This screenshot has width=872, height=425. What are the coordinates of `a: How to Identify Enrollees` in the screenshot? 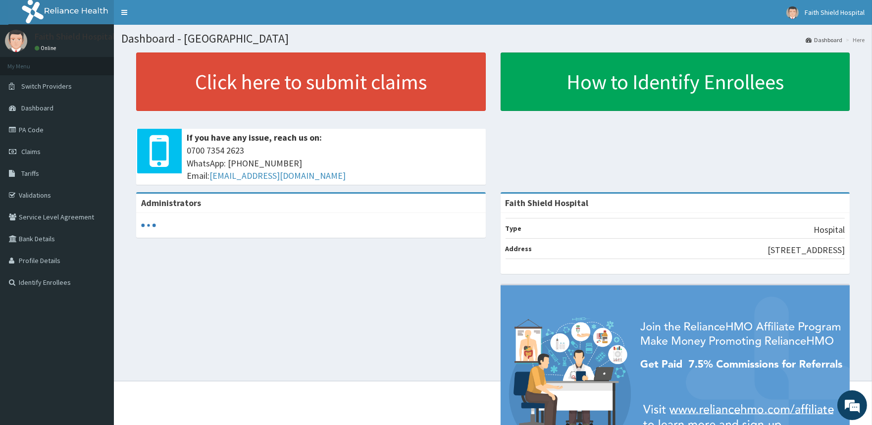 It's located at (675, 82).